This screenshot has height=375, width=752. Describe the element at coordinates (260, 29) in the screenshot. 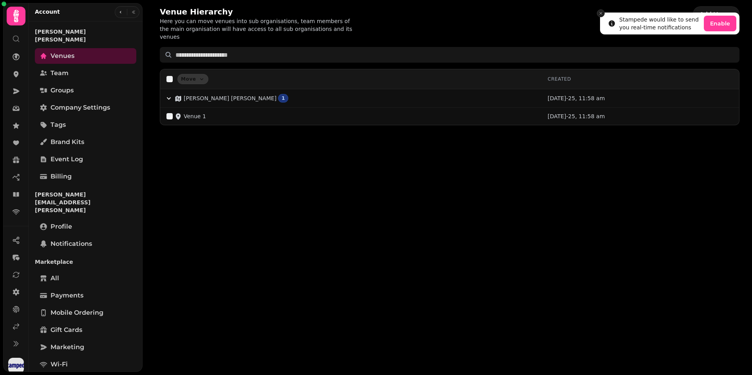

I see `p: Here you can move venues into sub organisations, team members of the main organisation will have ...` at that location.